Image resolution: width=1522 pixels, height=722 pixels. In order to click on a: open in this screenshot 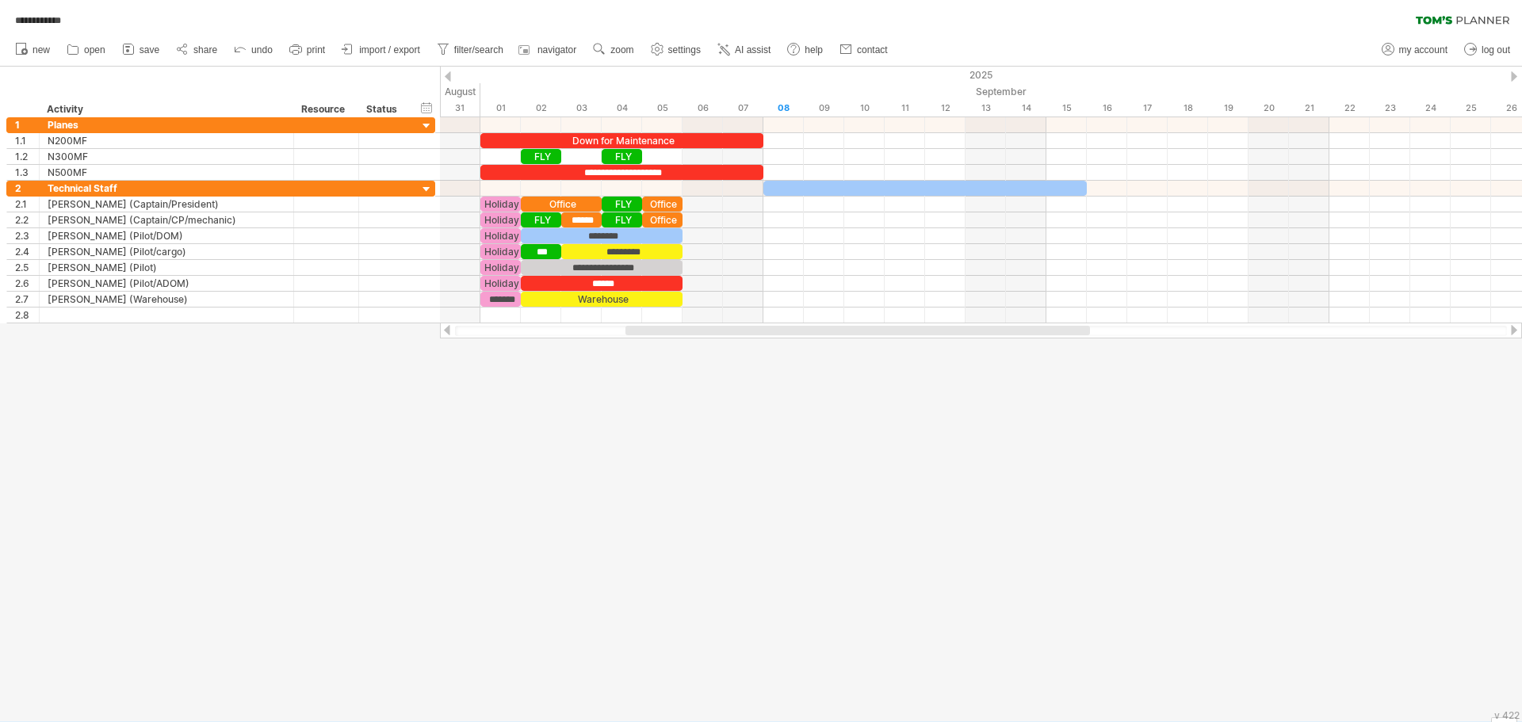, I will do `click(86, 50)`.